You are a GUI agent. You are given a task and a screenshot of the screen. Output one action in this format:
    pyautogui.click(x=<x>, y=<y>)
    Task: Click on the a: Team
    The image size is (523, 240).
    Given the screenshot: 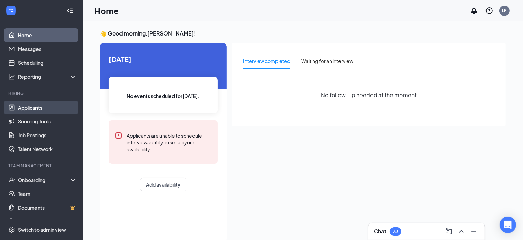 What is the action you would take?
    pyautogui.click(x=47, y=194)
    